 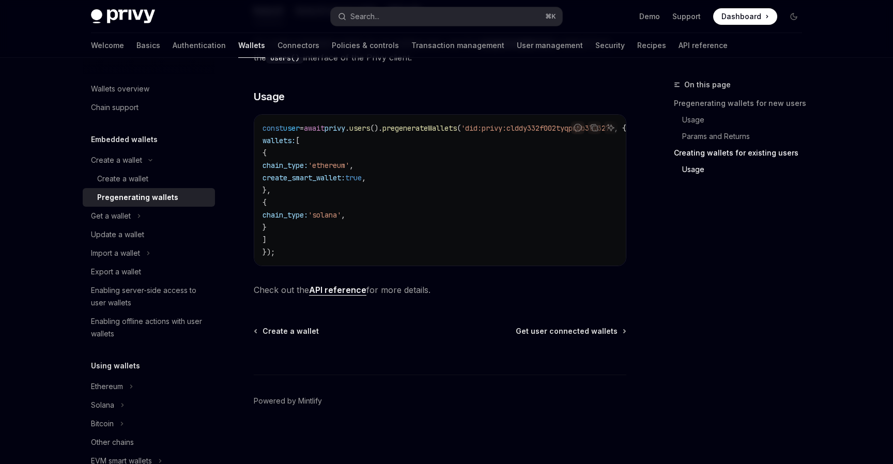 I want to click on a: Enabling server-side access to user wallets, so click(x=149, y=297).